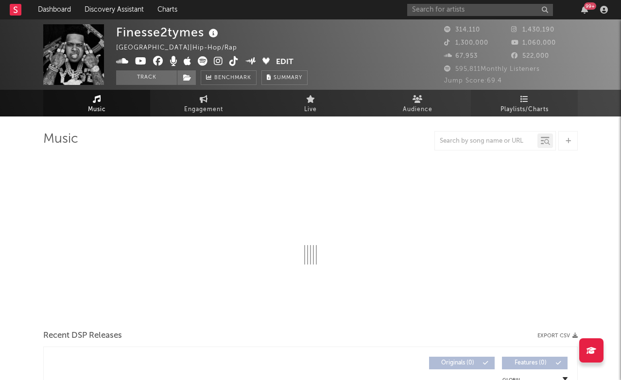 The height and width of the screenshot is (380, 621). What do you see at coordinates (146, 78) in the screenshot?
I see `button: Track` at bounding box center [146, 78].